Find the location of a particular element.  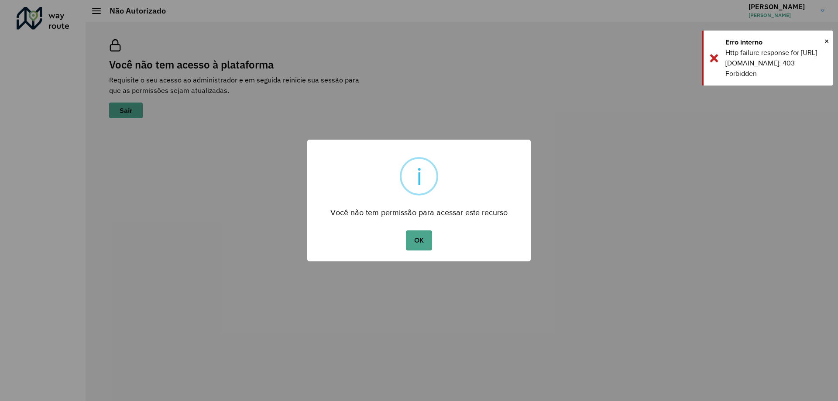

div: Erro interno is located at coordinates (776, 42).